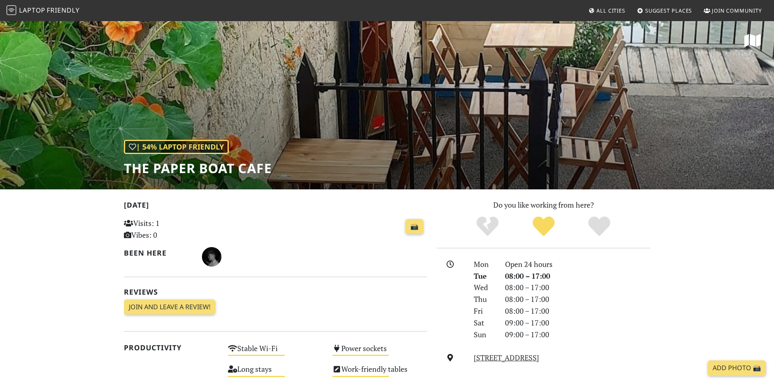 Image resolution: width=774 pixels, height=384 pixels. I want to click on div: Work-friendly tables, so click(380, 373).